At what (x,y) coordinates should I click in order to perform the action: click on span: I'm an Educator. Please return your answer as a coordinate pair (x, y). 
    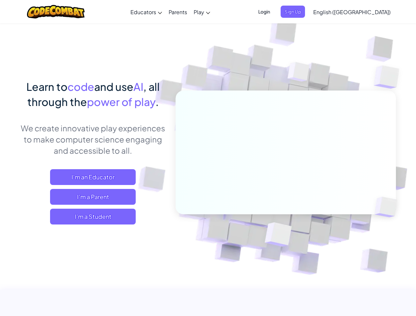
    Looking at the image, I should click on (93, 177).